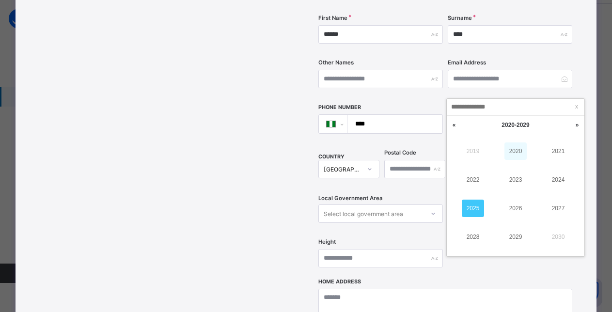  Describe the element at coordinates (558, 151) in the screenshot. I see `a: 2021` at that location.